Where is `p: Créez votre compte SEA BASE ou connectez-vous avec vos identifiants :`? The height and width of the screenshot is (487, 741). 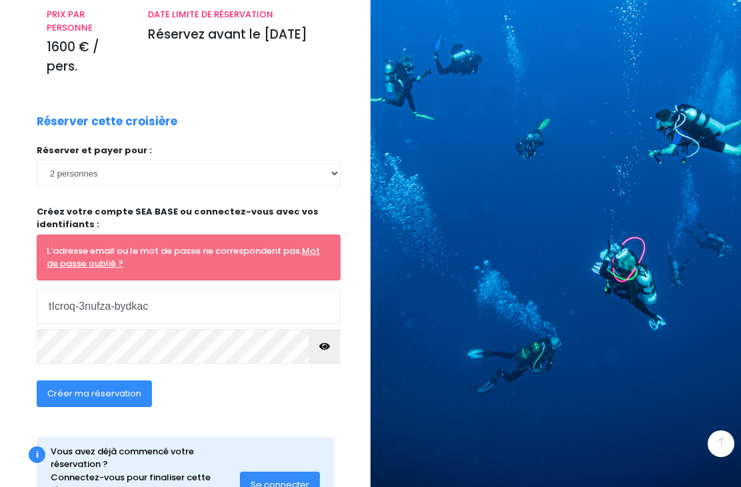
p: Créez votre compte SEA BASE ou connectez-vous avec vos identifiants : is located at coordinates (188, 218).